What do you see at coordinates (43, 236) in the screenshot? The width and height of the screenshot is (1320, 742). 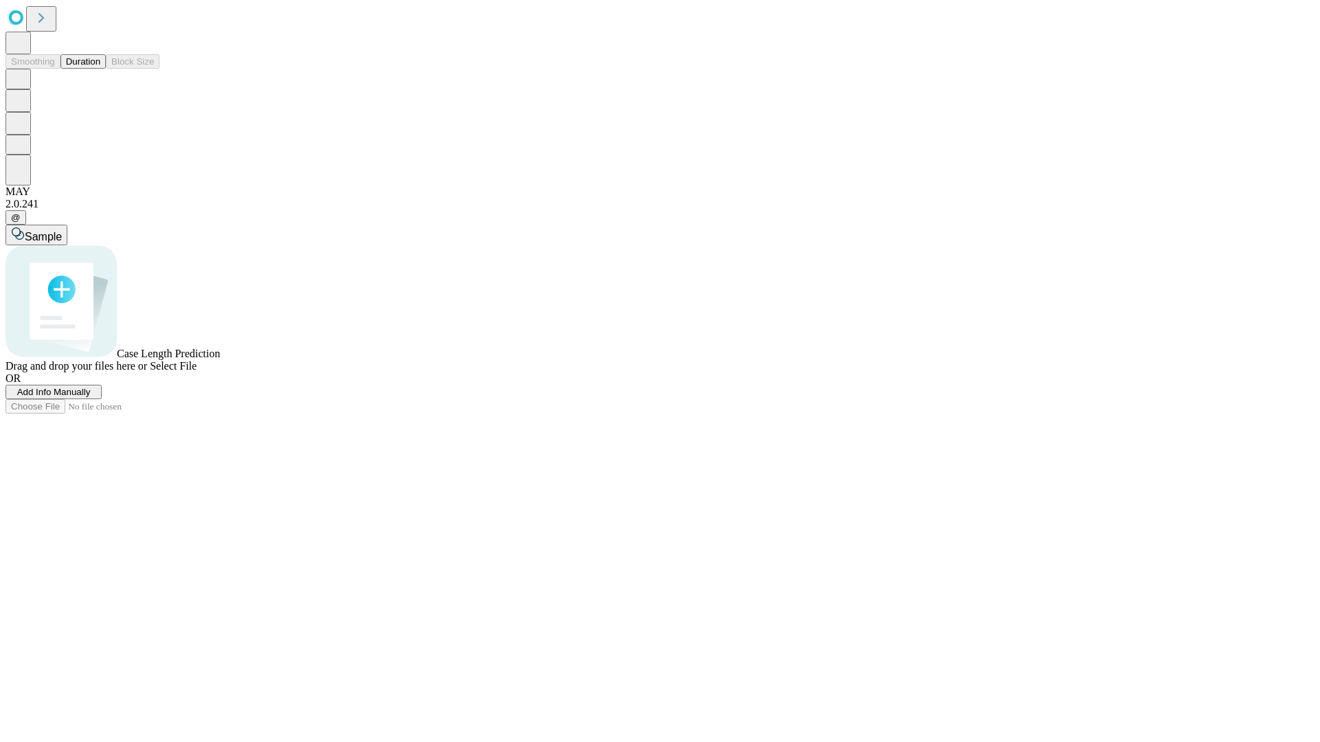 I see `span: Sample` at bounding box center [43, 236].